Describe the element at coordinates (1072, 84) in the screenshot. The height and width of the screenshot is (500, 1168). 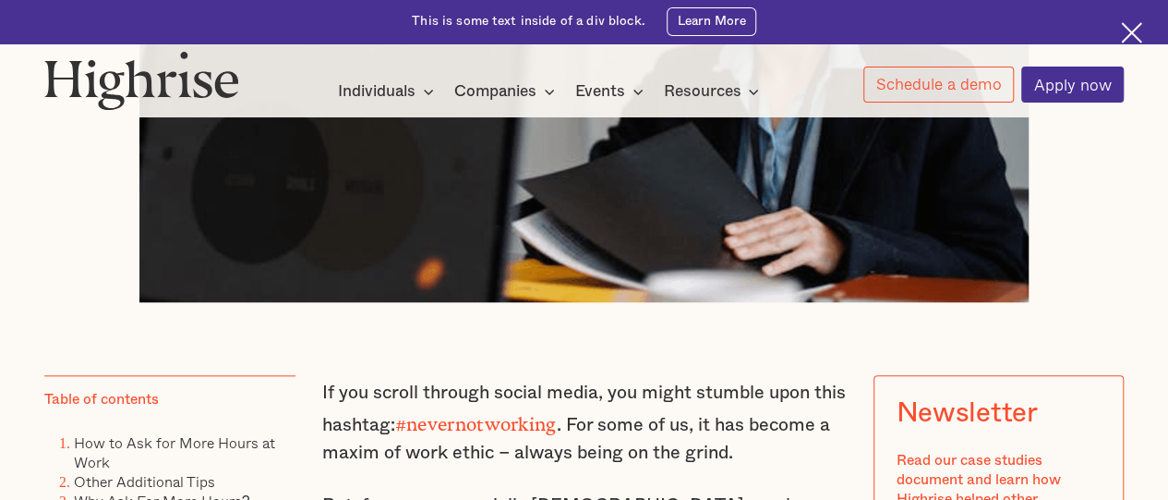
I see `a: Apply now` at that location.